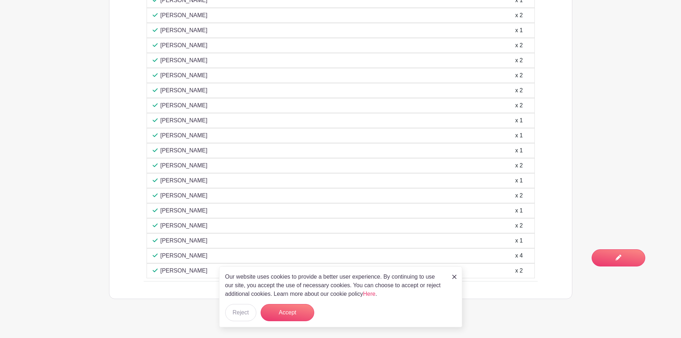 The image size is (681, 338). Describe the element at coordinates (335, 285) in the screenshot. I see `p: Our website uses cookies to provide a better user experience. By continuing to use our site, you ...` at that location.